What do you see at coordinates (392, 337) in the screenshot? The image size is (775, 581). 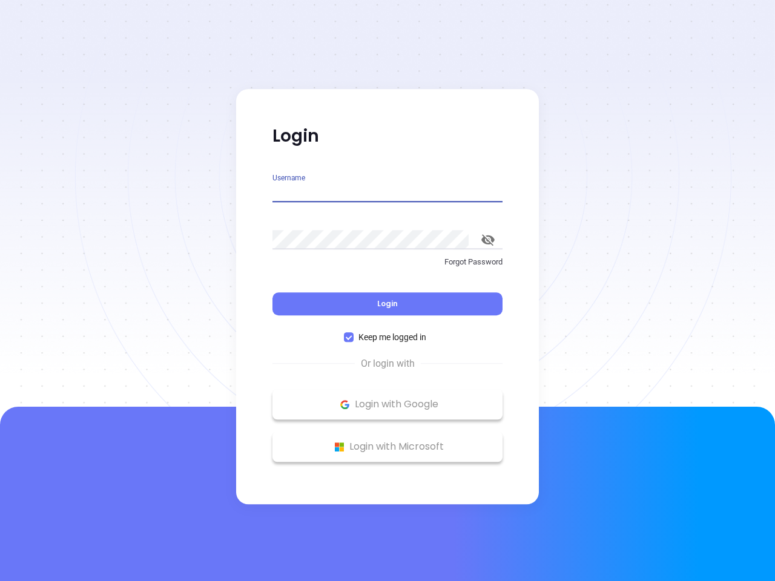 I see `span: Keep me logged in` at bounding box center [392, 337].